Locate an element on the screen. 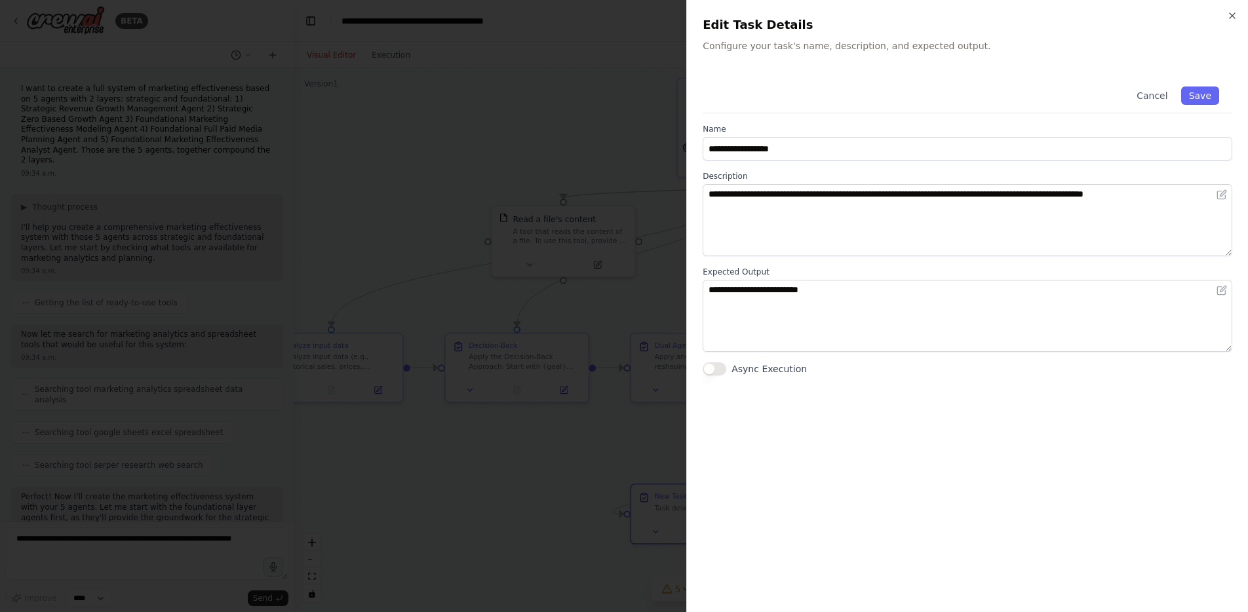  p: Configure your task's name, description, and expected output. is located at coordinates (967, 46).